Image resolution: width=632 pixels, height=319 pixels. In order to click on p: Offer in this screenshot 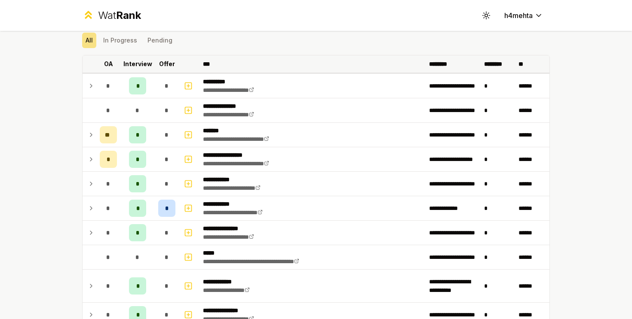, I will do `click(167, 64)`.